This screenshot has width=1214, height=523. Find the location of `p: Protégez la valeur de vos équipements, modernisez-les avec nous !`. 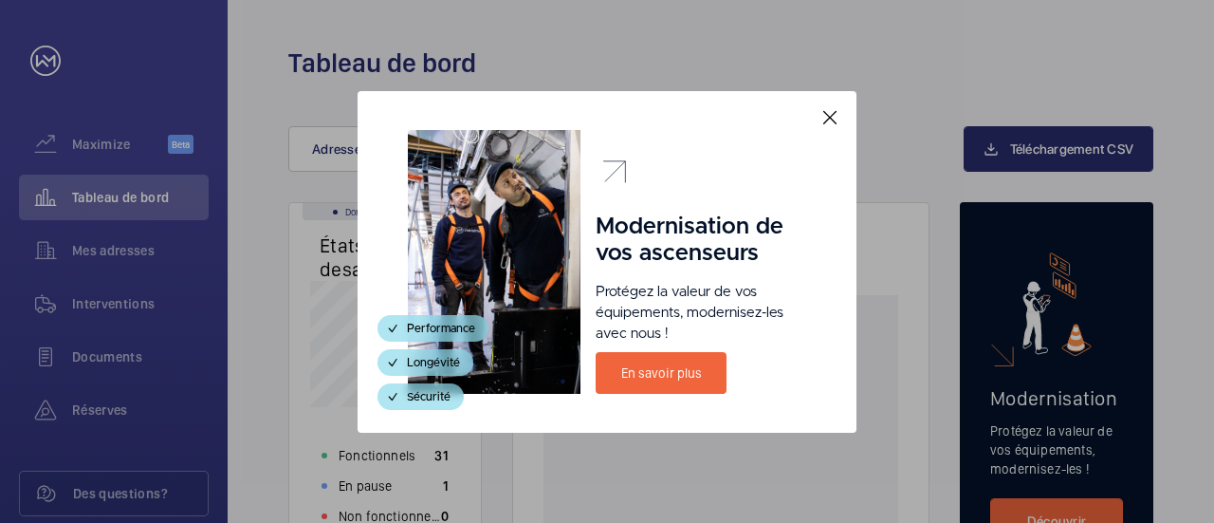

p: Protégez la valeur de vos équipements, modernisez-les avec nous ! is located at coordinates (701, 313).